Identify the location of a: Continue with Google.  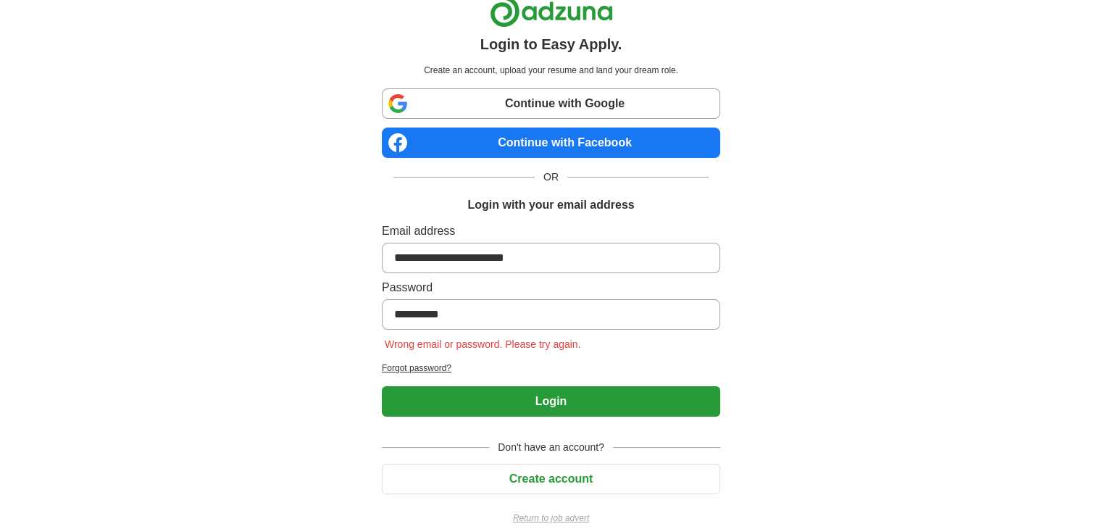
(551, 104).